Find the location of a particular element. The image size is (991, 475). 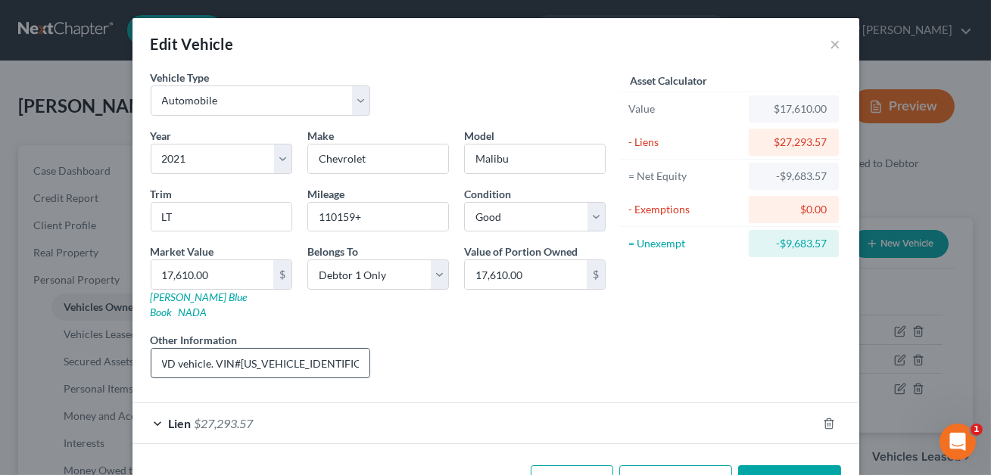

input: ex. Nissan is located at coordinates (378, 159).